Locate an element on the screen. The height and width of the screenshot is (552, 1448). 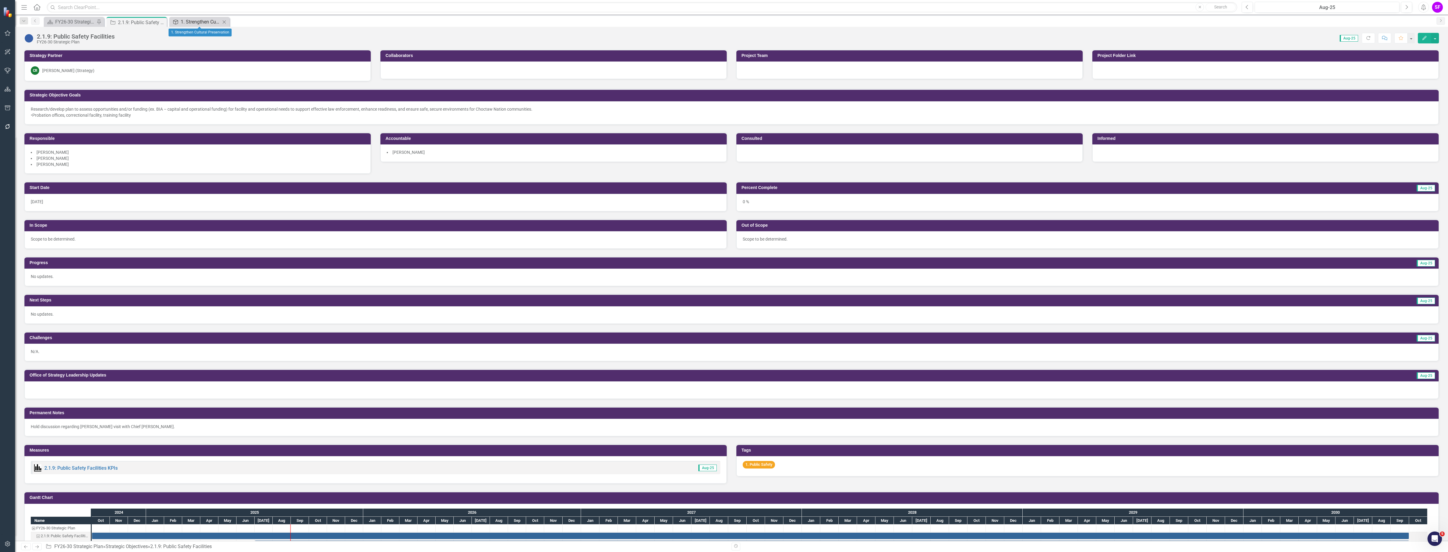
h3: Next Steps is located at coordinates (406, 300).